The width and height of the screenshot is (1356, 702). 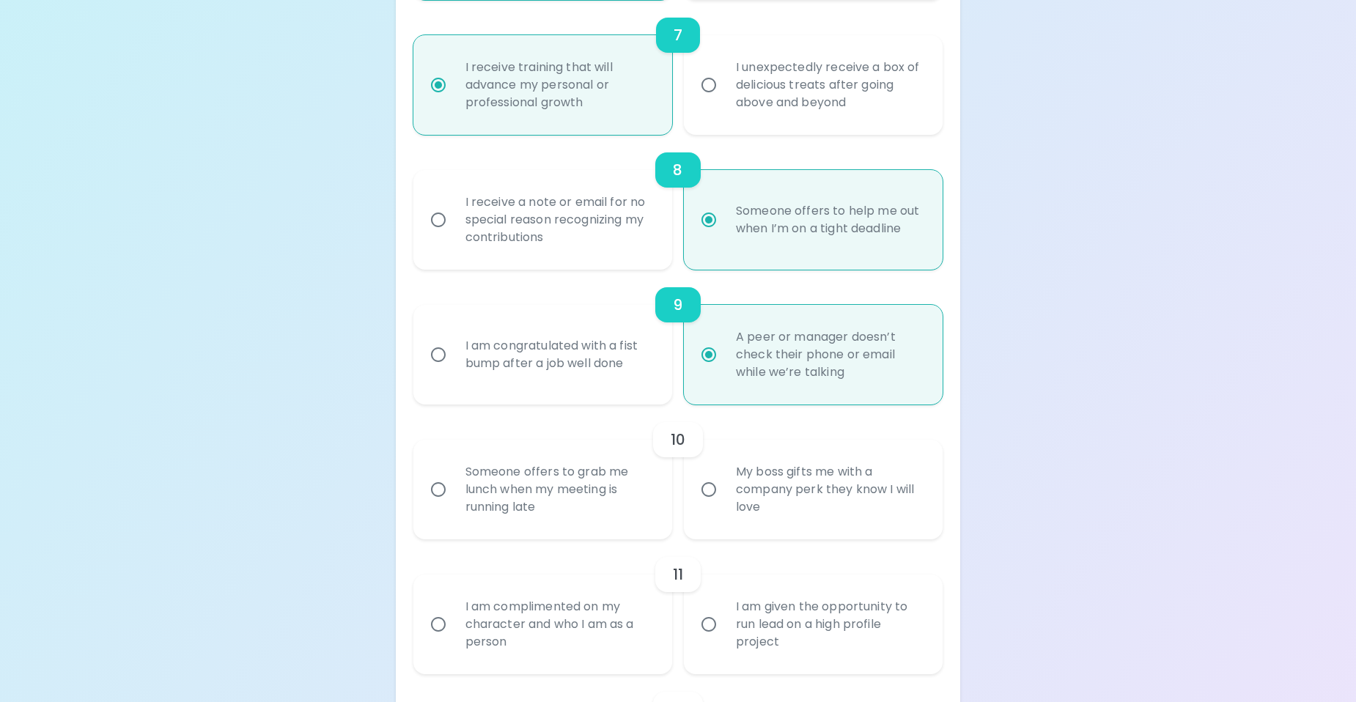 What do you see at coordinates (829, 490) in the screenshot?
I see `div: My boss gifts me with a company perk they know I will love` at bounding box center [829, 490].